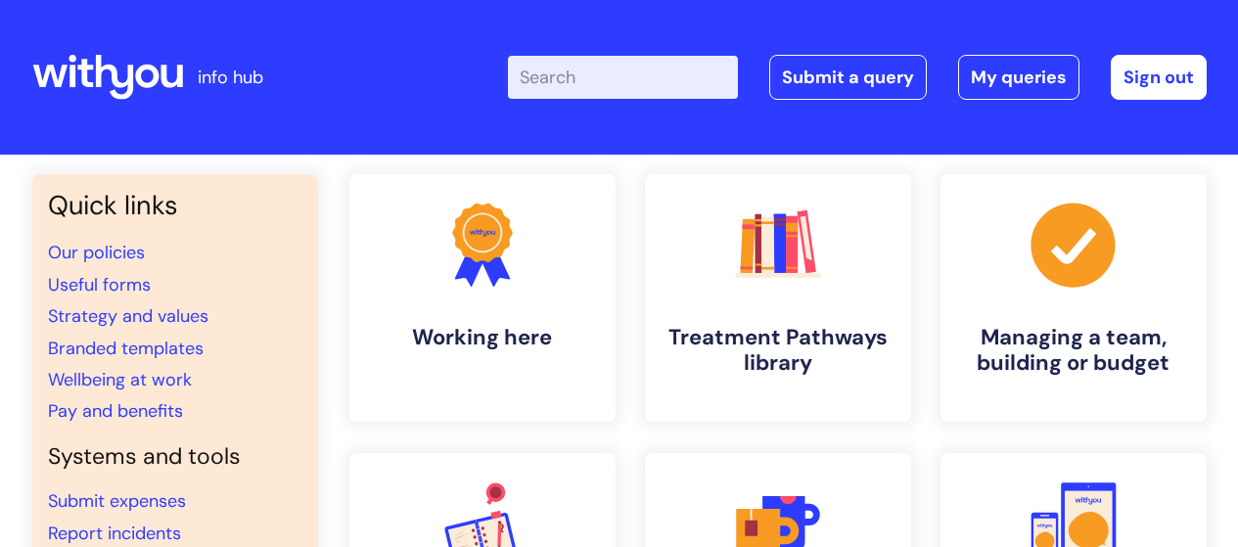 The width and height of the screenshot is (1238, 547). What do you see at coordinates (483, 338) in the screenshot?
I see `h4: Working here` at bounding box center [483, 338].